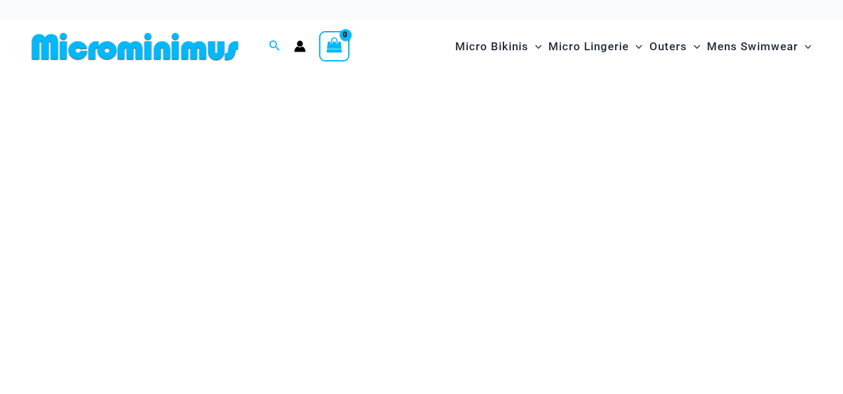 The height and width of the screenshot is (394, 843). Describe the element at coordinates (668, 46) in the screenshot. I see `span: Outers` at that location.